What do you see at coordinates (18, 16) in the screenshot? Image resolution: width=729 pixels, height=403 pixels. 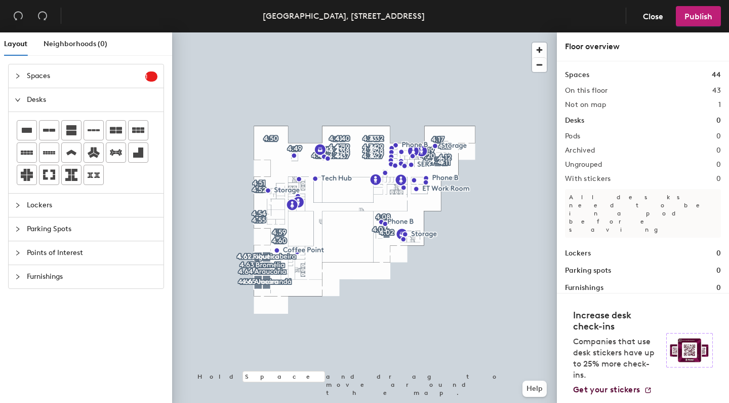 I see `button: Undo (⌘ + Z)` at bounding box center [18, 16].